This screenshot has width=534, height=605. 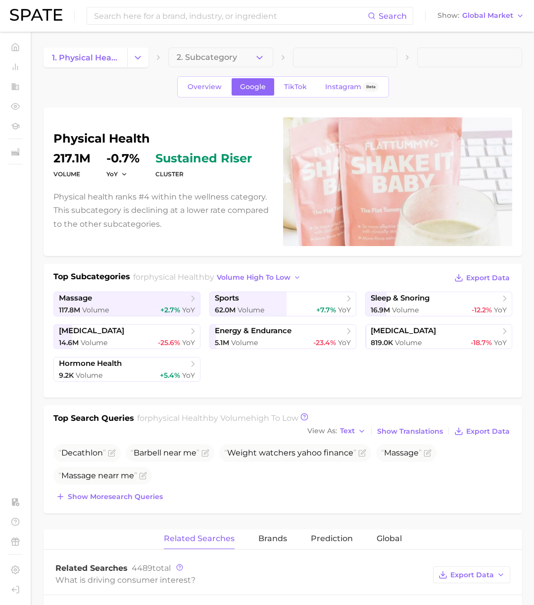 What do you see at coordinates (481, 343) in the screenshot?
I see `span: -18.7%` at bounding box center [481, 343].